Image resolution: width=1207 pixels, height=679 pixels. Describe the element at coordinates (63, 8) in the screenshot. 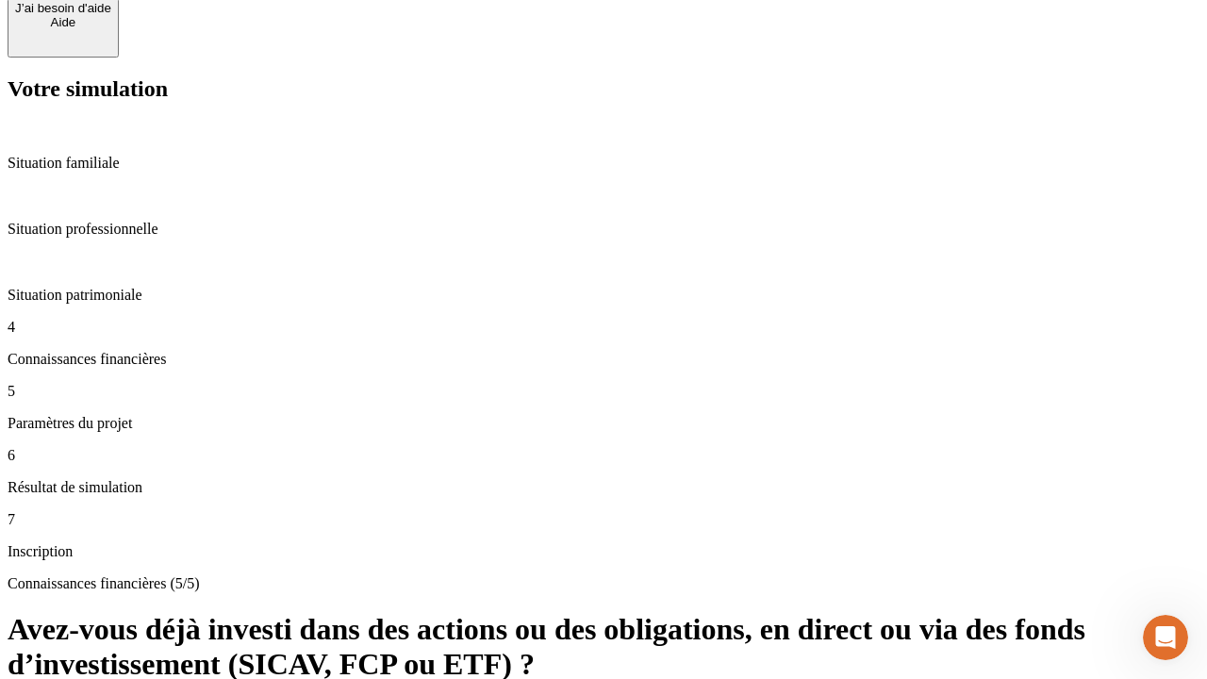

I see `div: J’ai besoin d'aide` at that location.